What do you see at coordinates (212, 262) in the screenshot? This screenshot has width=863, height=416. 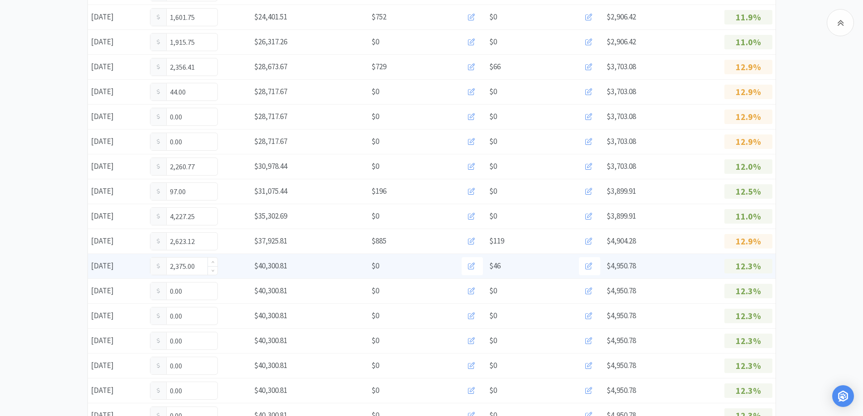 I see `i: icon: up` at bounding box center [212, 262].